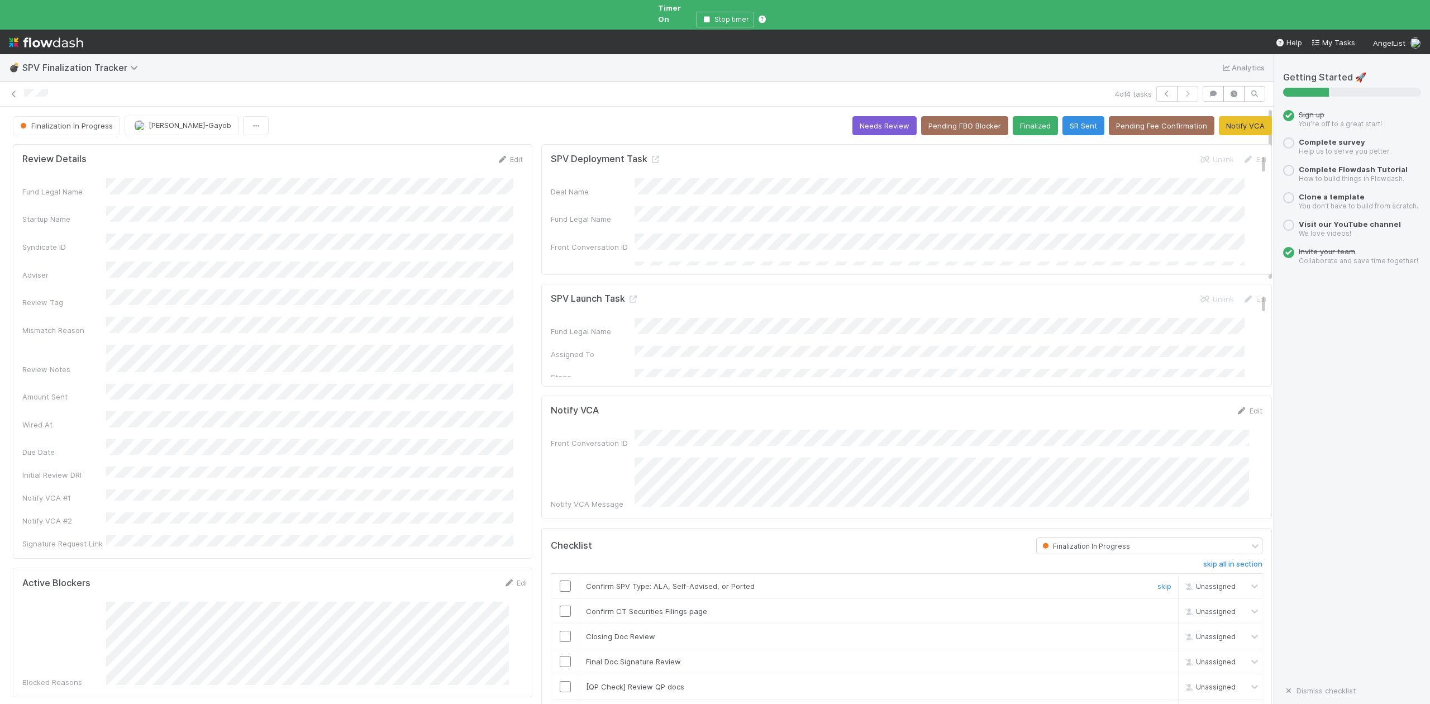  I want to click on button: Finalized, so click(1035, 126).